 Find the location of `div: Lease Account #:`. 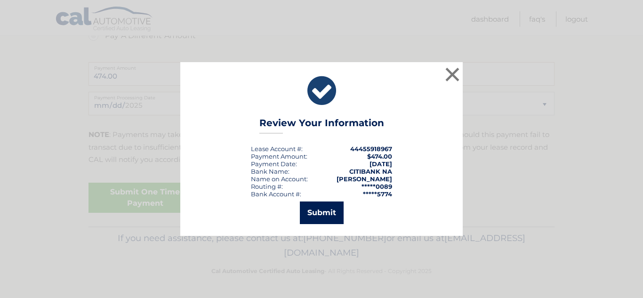

div: Lease Account #: is located at coordinates (277, 149).